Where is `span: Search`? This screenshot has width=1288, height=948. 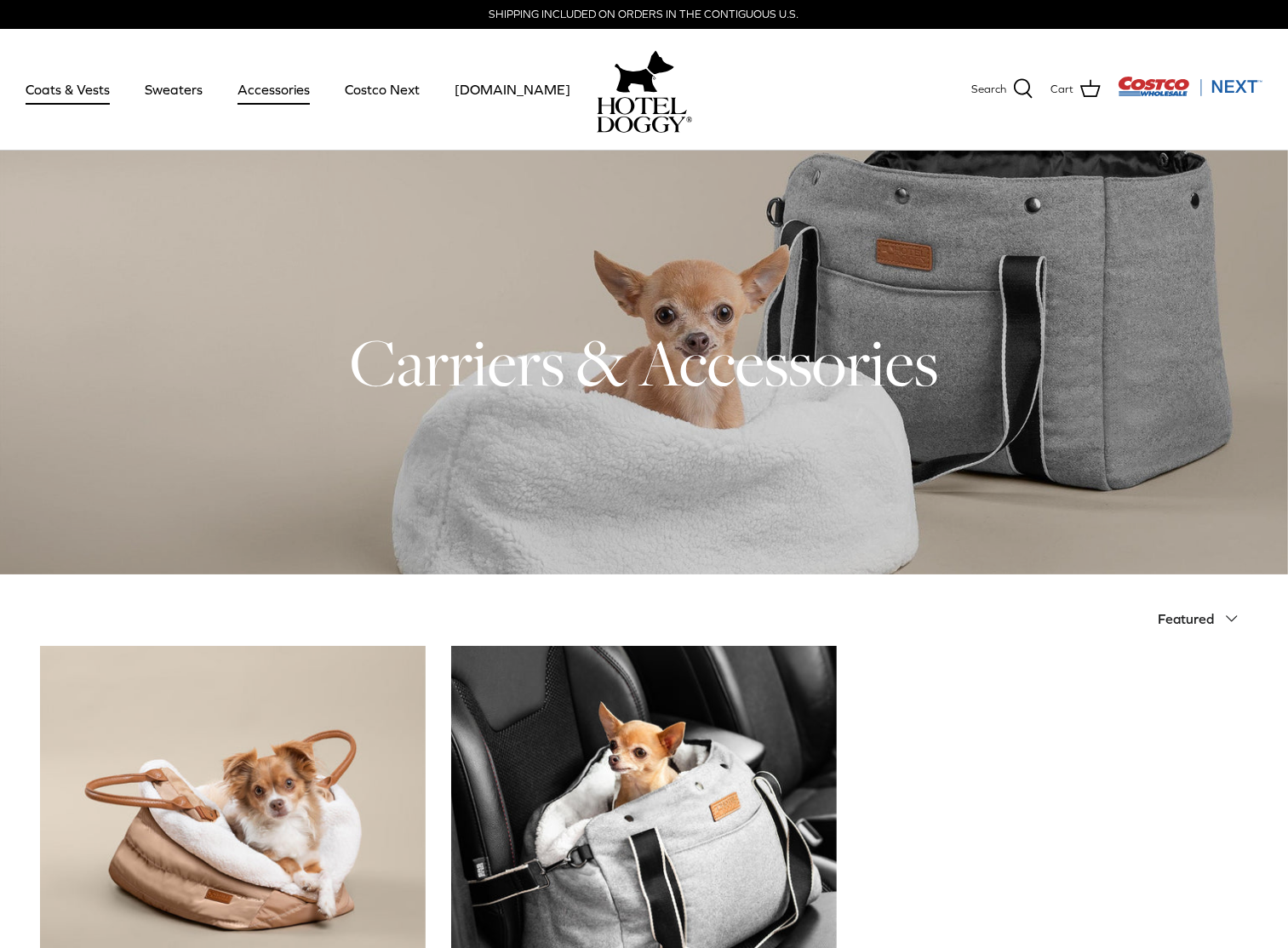 span: Search is located at coordinates (989, 89).